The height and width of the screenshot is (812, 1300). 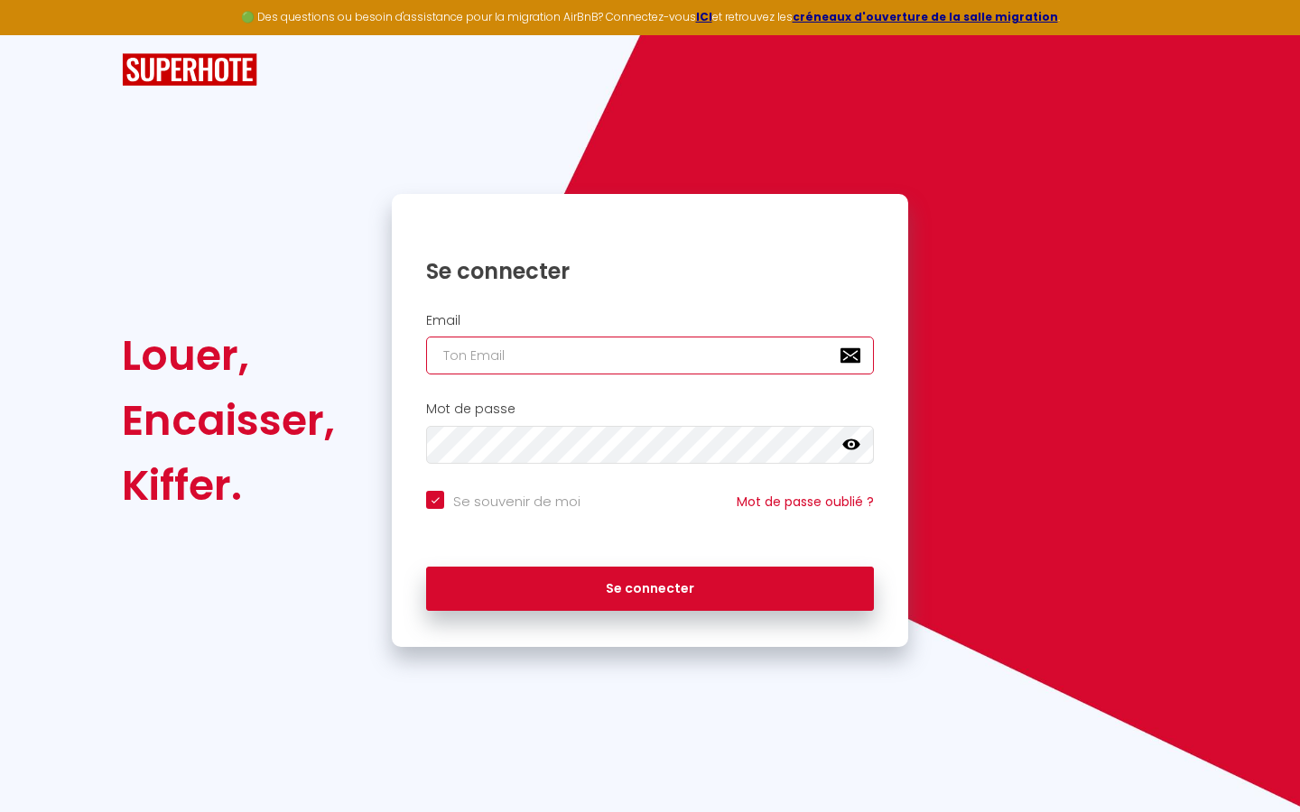 What do you see at coordinates (42, 34) in the screenshot?
I see `button: Ouvrir le widget de chat LiveChat` at bounding box center [42, 34].